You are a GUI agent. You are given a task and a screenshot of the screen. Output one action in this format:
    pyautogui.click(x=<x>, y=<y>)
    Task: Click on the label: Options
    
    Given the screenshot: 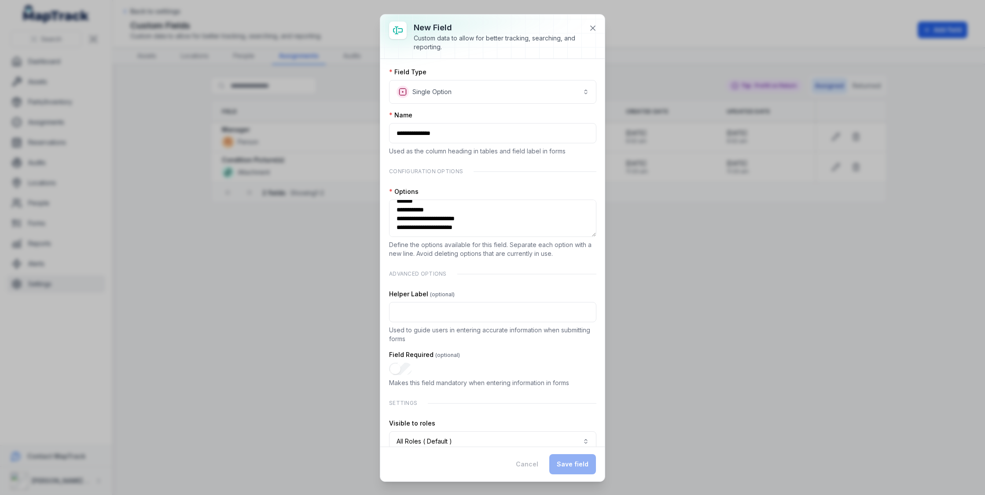 What is the action you would take?
    pyautogui.click(x=403, y=192)
    